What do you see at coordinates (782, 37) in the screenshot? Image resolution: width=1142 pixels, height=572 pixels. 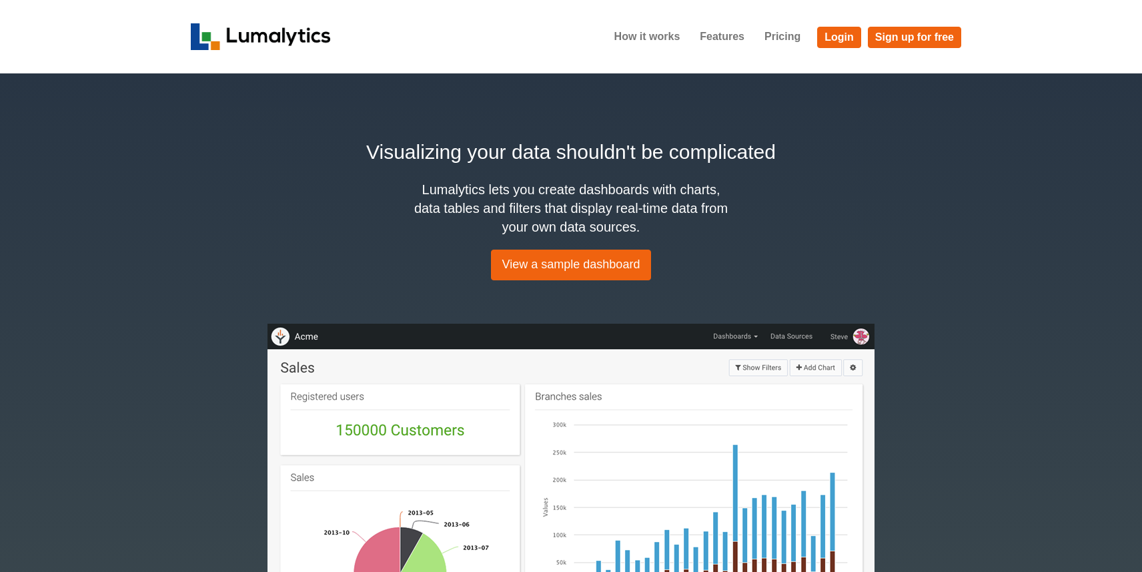 I see `a: Pricing` at bounding box center [782, 37].